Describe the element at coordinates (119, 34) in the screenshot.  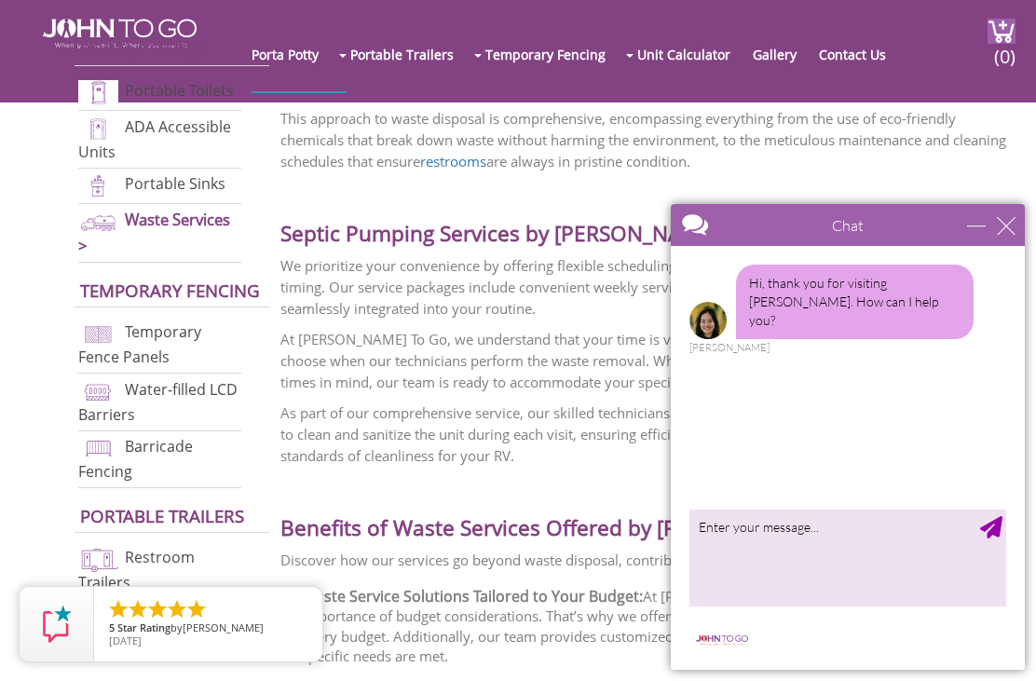
I see `img: JOHN to go` at that location.